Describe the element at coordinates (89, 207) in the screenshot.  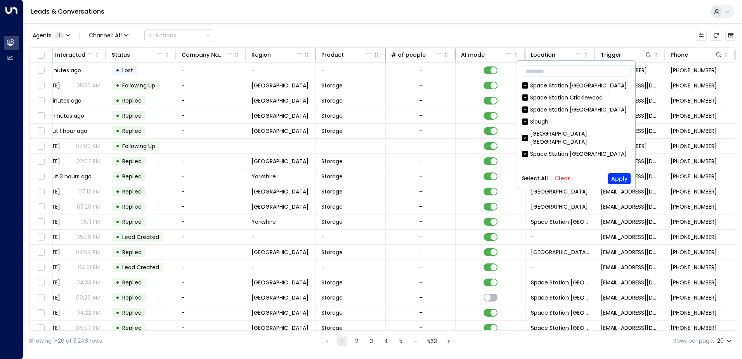
I see `p: 05:20 PM` at that location.